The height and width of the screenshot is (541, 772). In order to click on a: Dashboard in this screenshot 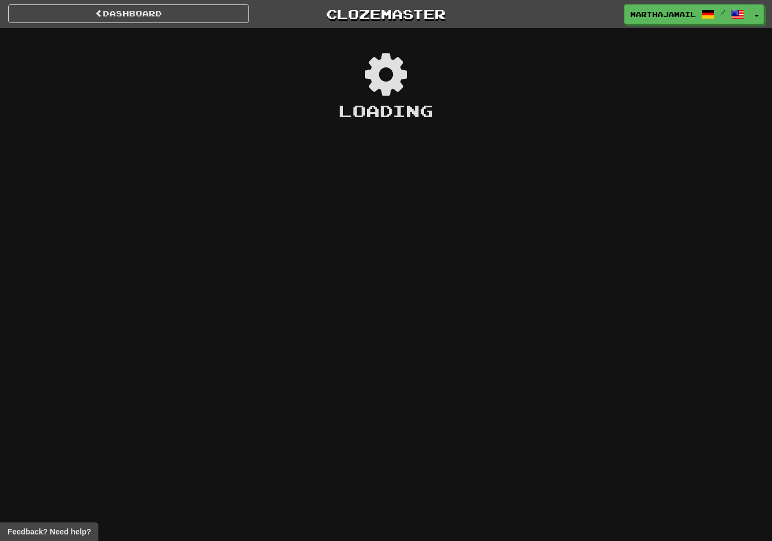, I will do `click(129, 14)`.